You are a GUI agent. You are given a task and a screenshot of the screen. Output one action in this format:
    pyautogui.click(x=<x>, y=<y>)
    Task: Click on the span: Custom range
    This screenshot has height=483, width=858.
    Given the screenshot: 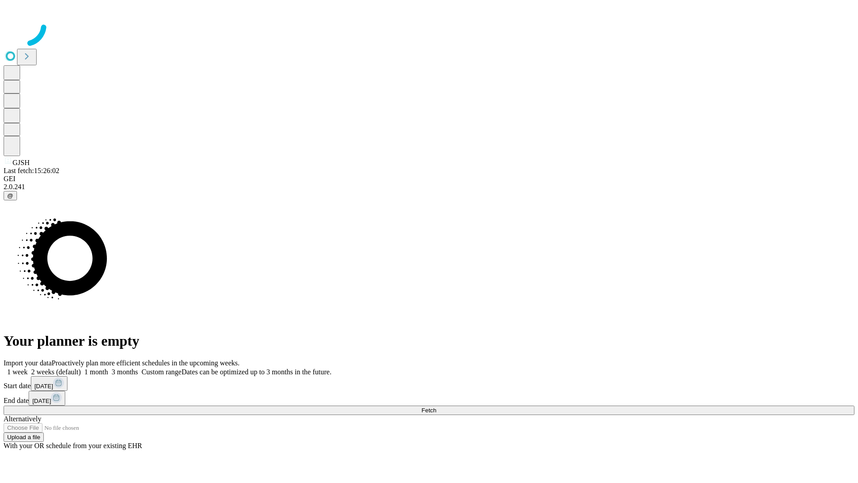 What is the action you would take?
    pyautogui.click(x=161, y=372)
    